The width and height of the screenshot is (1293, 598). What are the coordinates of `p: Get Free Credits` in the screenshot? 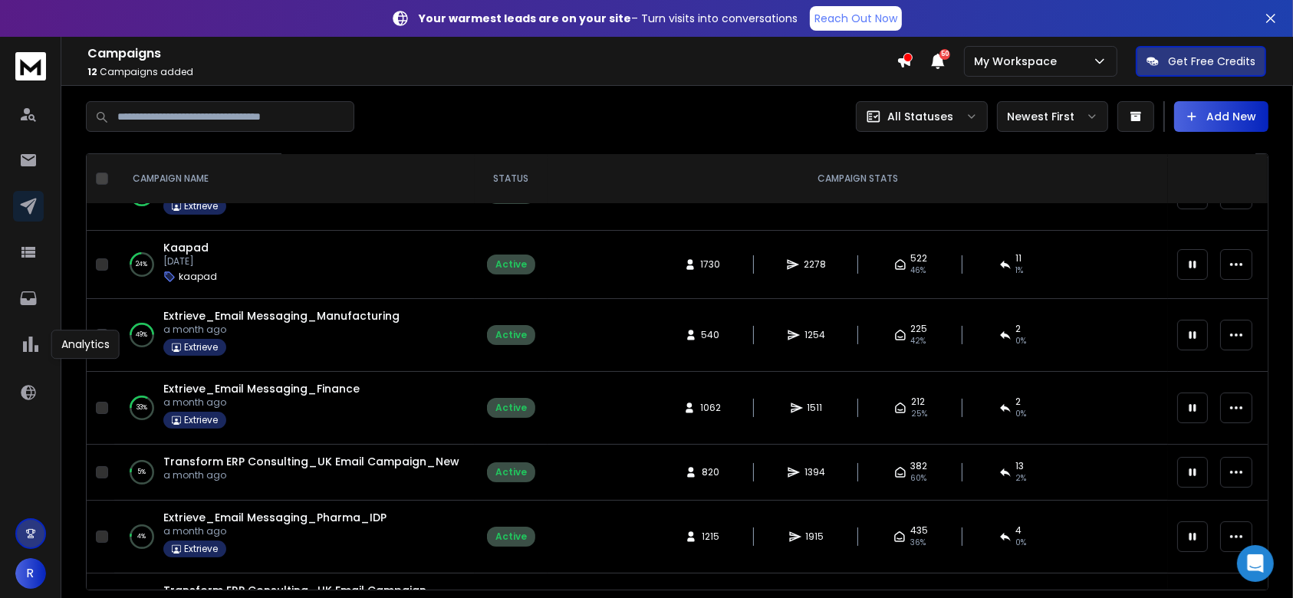 It's located at (1211, 61).